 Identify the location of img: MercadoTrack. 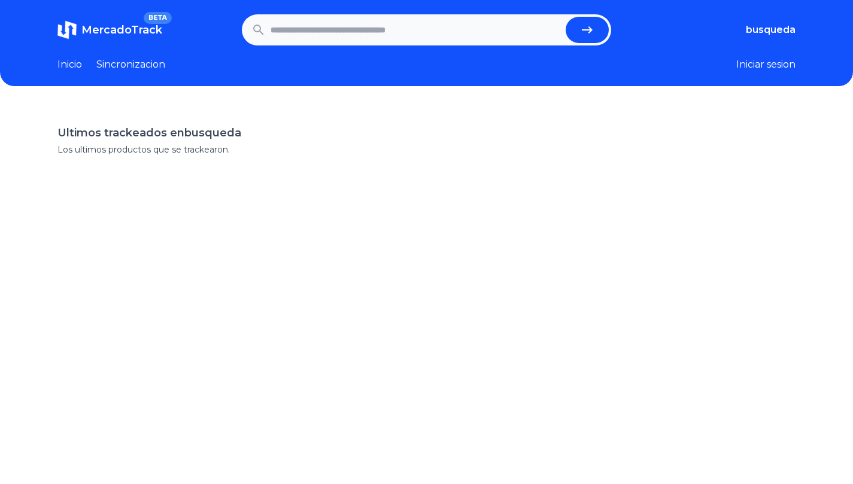
(67, 30).